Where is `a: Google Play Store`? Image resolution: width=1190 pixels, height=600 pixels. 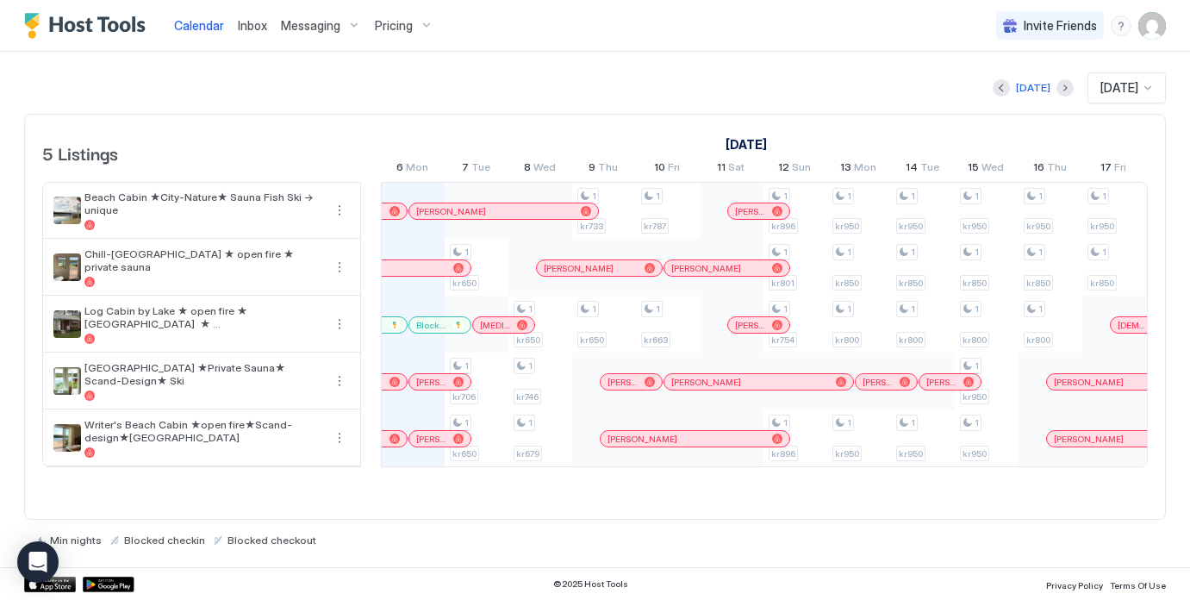
a: Google Play Store is located at coordinates (109, 584).